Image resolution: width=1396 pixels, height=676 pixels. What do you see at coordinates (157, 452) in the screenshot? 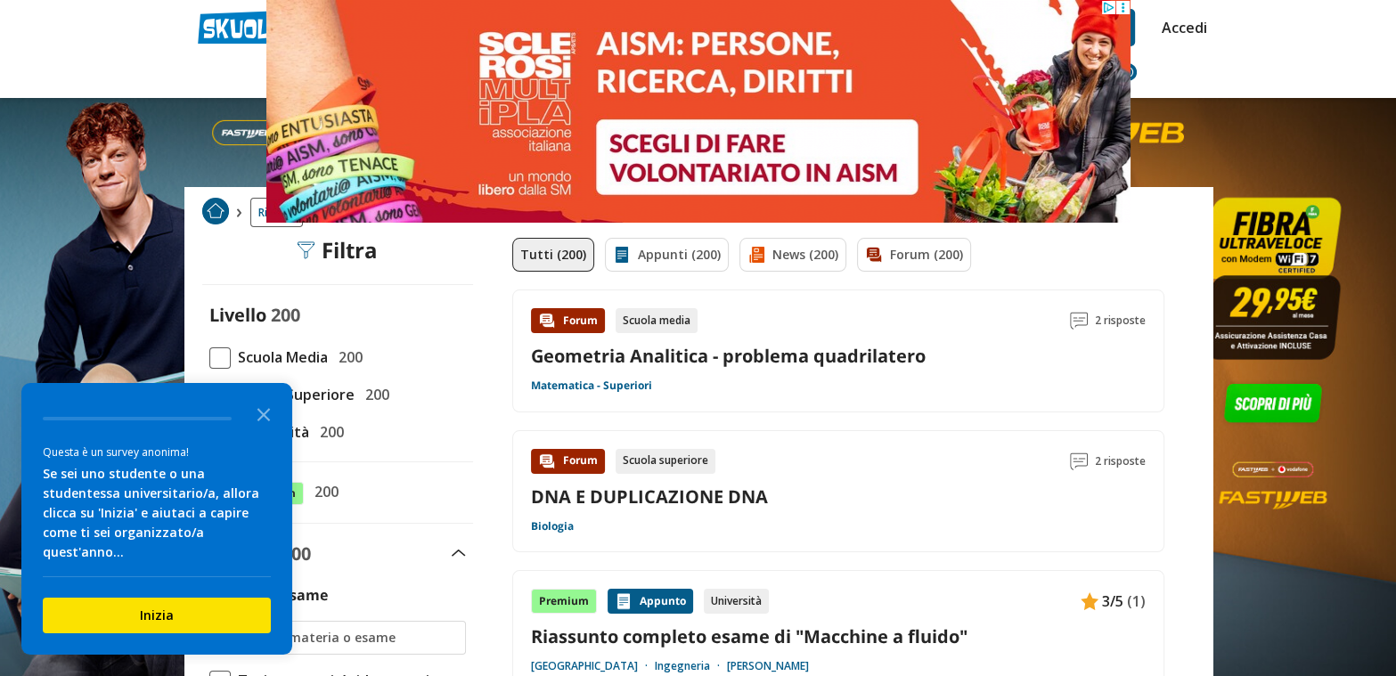
I see `div: Questa è un survey anonima!` at bounding box center [157, 452].